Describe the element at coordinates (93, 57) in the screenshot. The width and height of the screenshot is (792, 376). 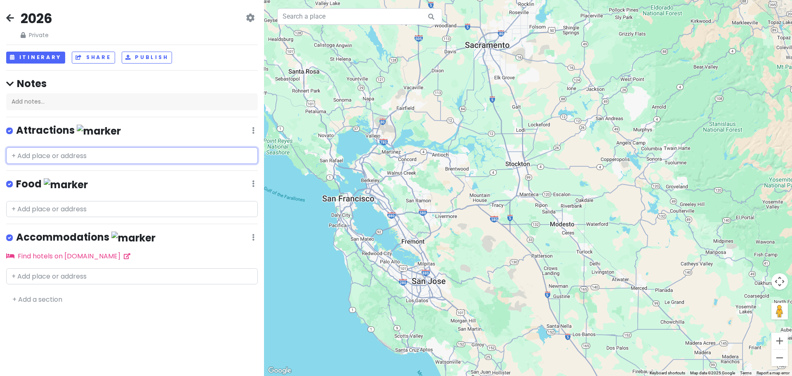
I see `button: Share` at that location.